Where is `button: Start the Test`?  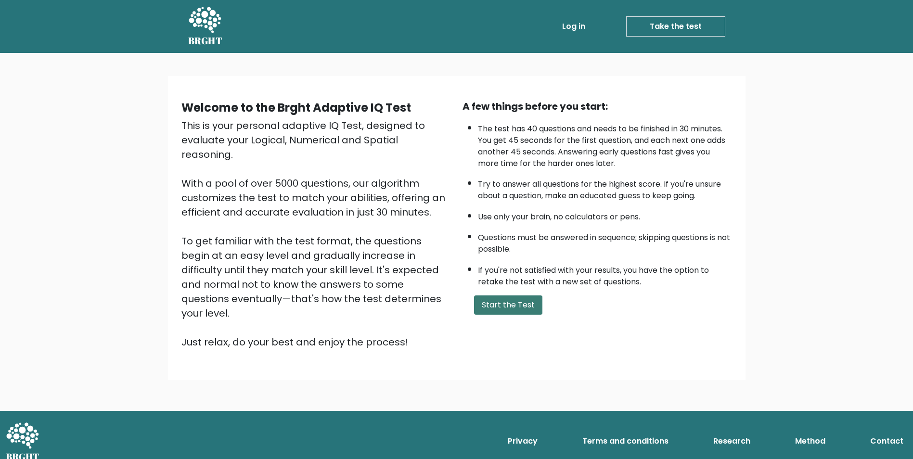
button: Start the Test is located at coordinates (508, 305).